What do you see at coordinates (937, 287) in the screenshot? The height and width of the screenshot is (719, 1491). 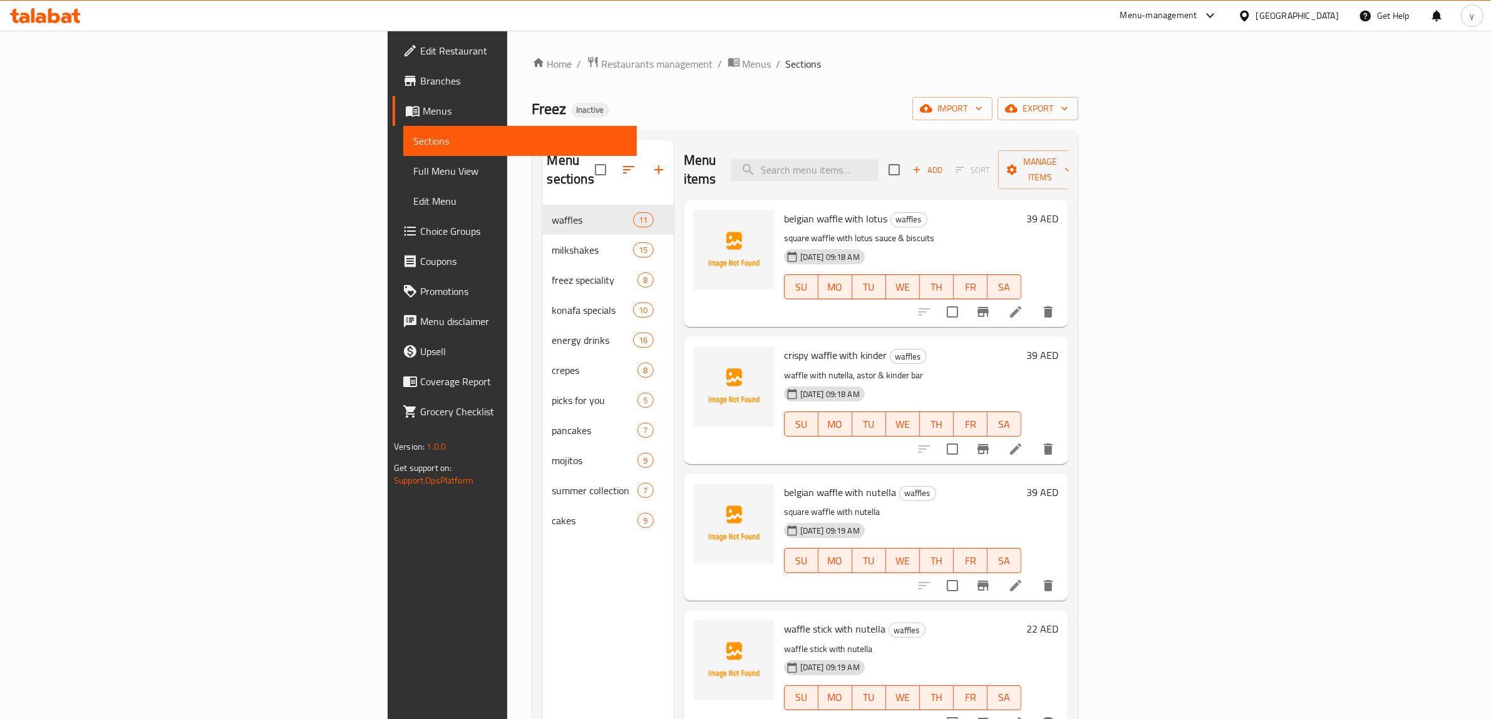 I see `span: TH` at bounding box center [937, 287].